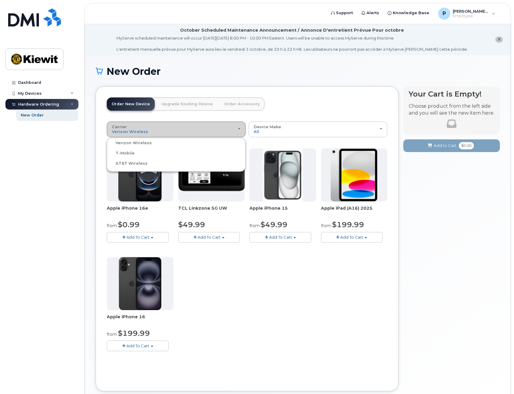 This screenshot has width=514, height=394. I want to click on span: Verizon Wireless, so click(130, 131).